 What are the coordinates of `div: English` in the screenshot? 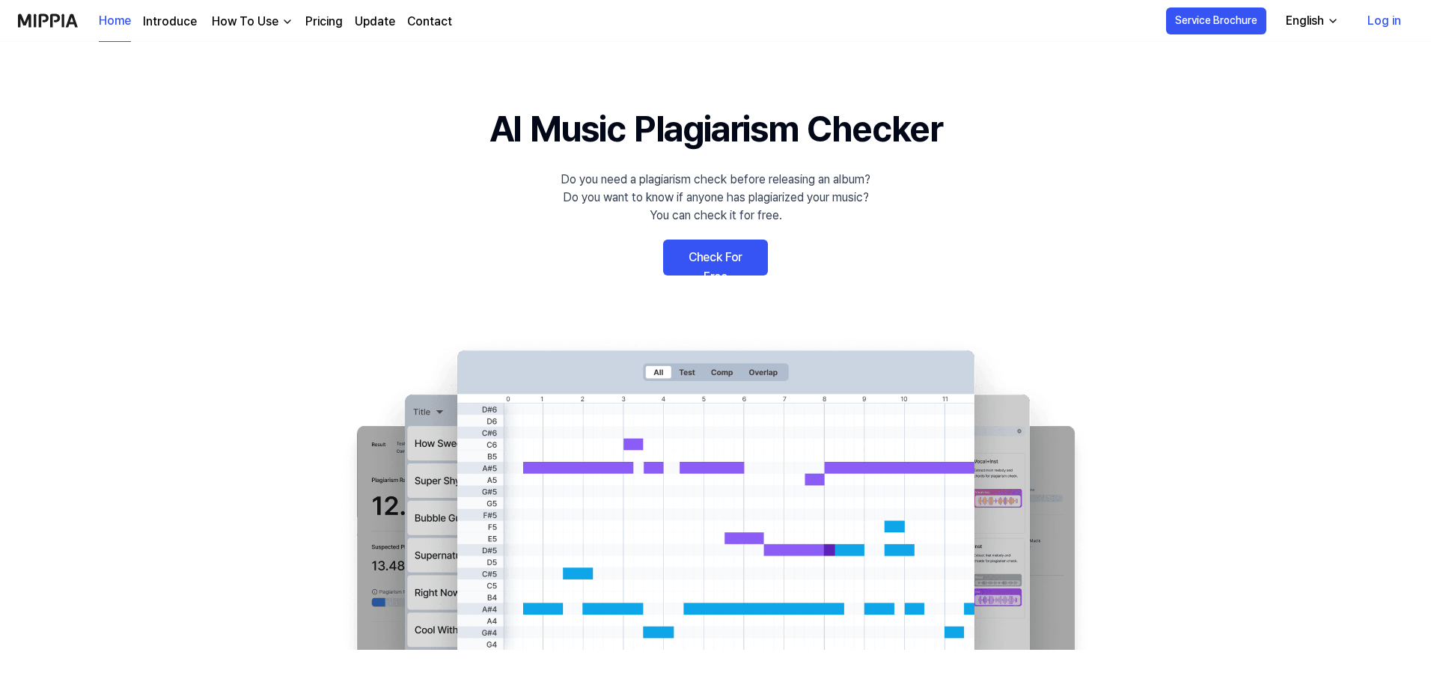 It's located at (1304, 21).